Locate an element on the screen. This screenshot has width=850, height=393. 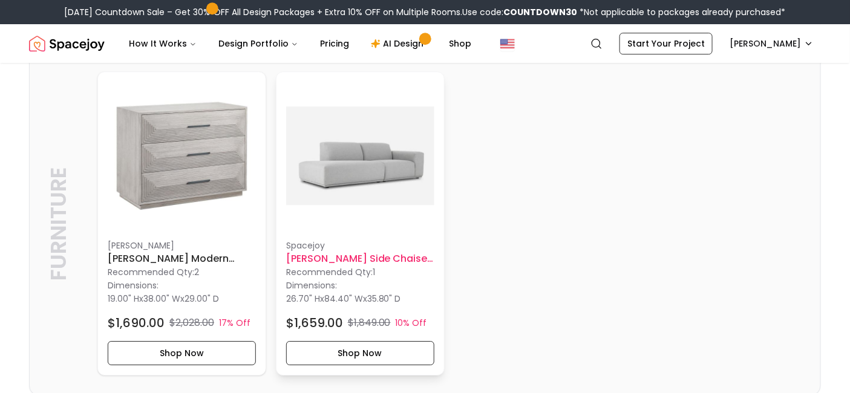
img: Spacejoy Logo is located at coordinates (67, 44).